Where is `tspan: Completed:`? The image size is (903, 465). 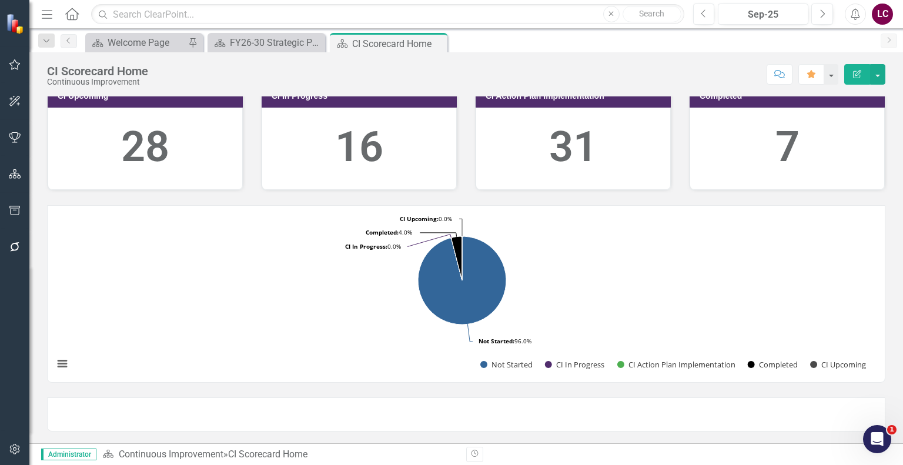 tspan: Completed: is located at coordinates (382, 232).